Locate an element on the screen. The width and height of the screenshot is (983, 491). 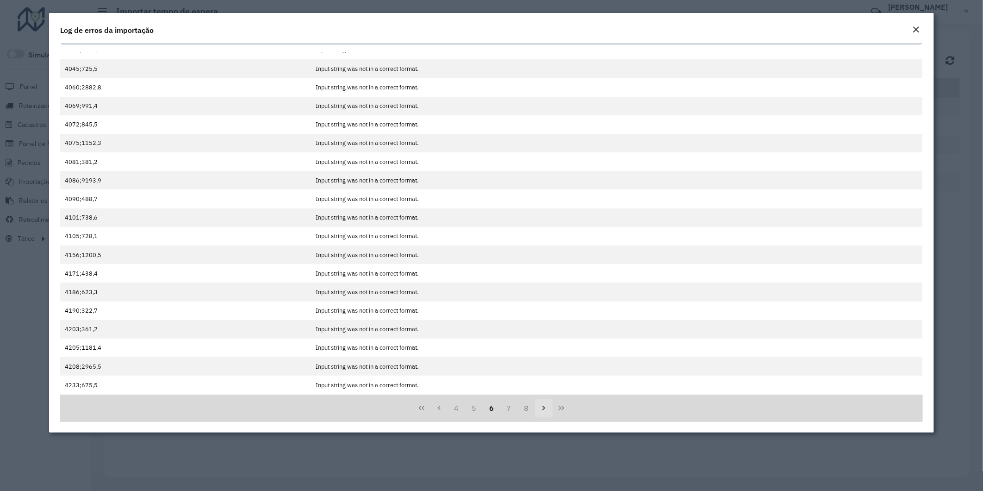
td: 4190;322,7 is located at coordinates (185, 311).